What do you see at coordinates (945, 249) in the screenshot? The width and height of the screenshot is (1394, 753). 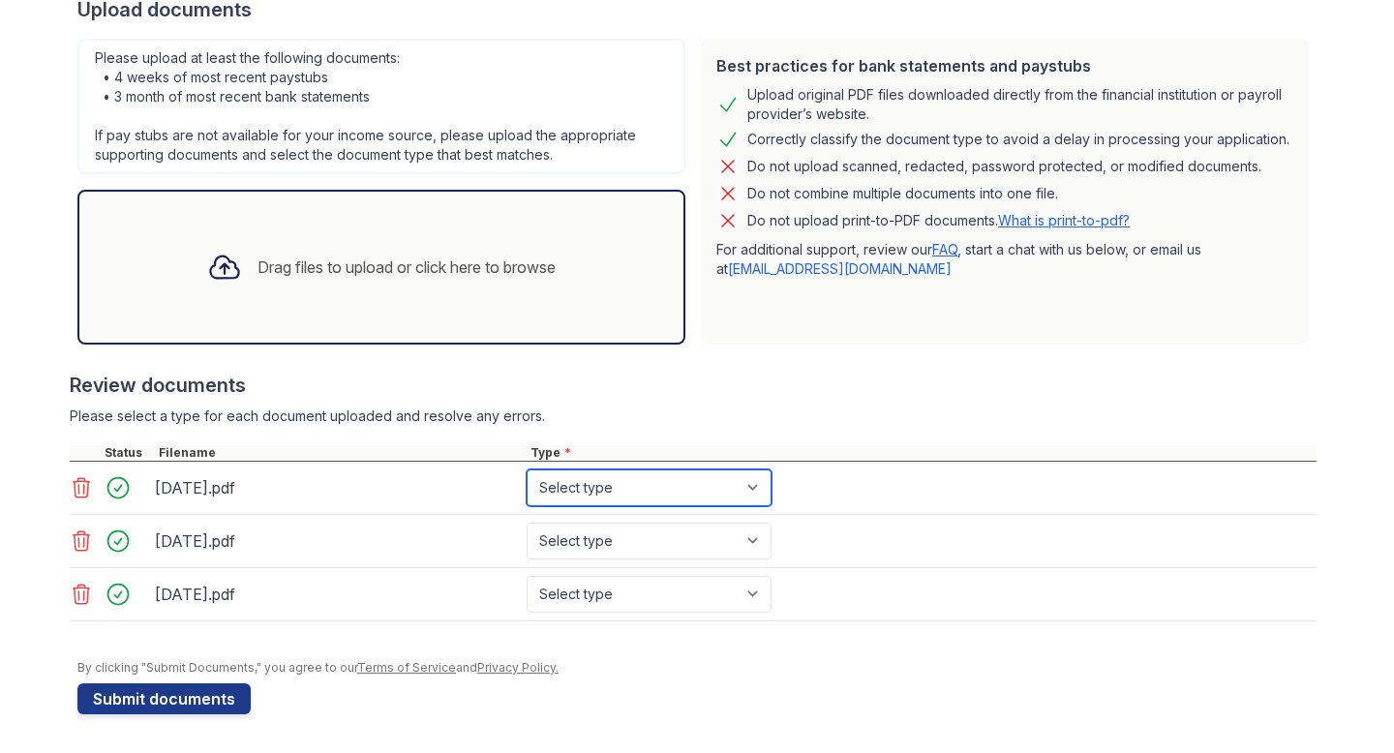 I see `a: FAQ` at bounding box center [945, 249].